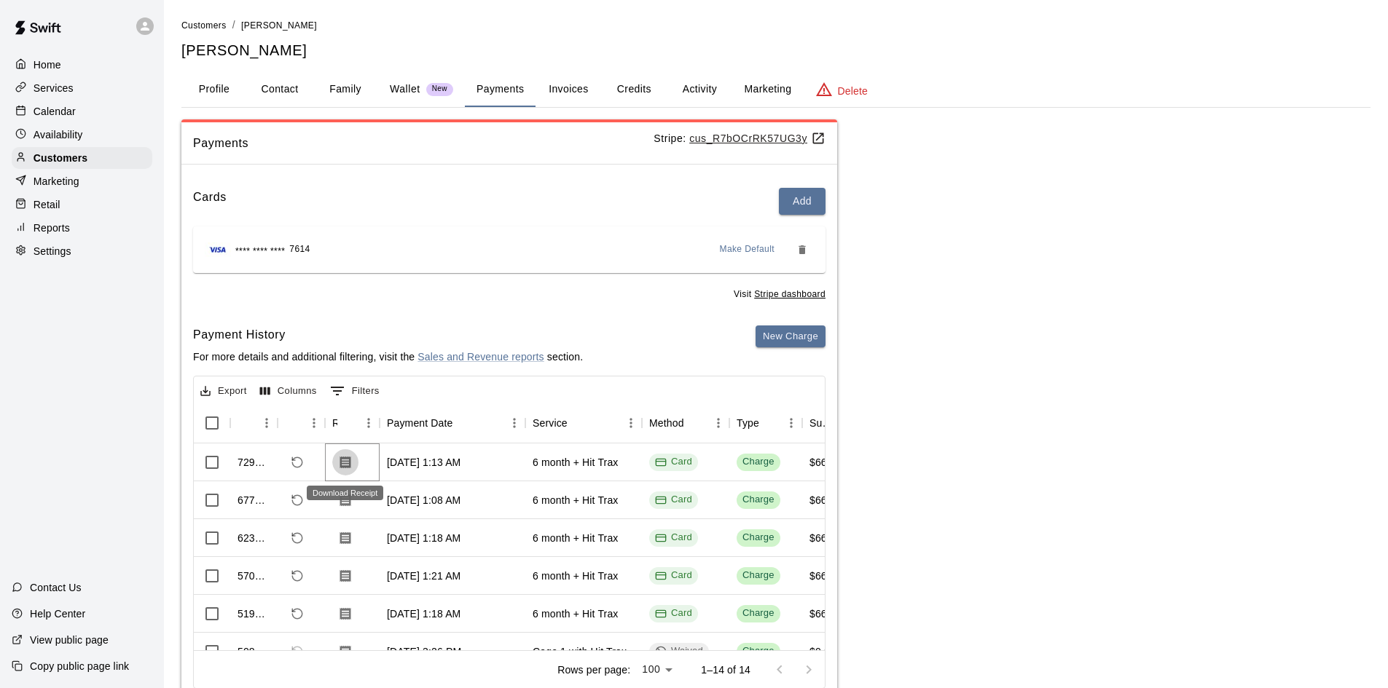 The width and height of the screenshot is (1388, 688). I want to click on div: Subtotal, so click(821, 423).